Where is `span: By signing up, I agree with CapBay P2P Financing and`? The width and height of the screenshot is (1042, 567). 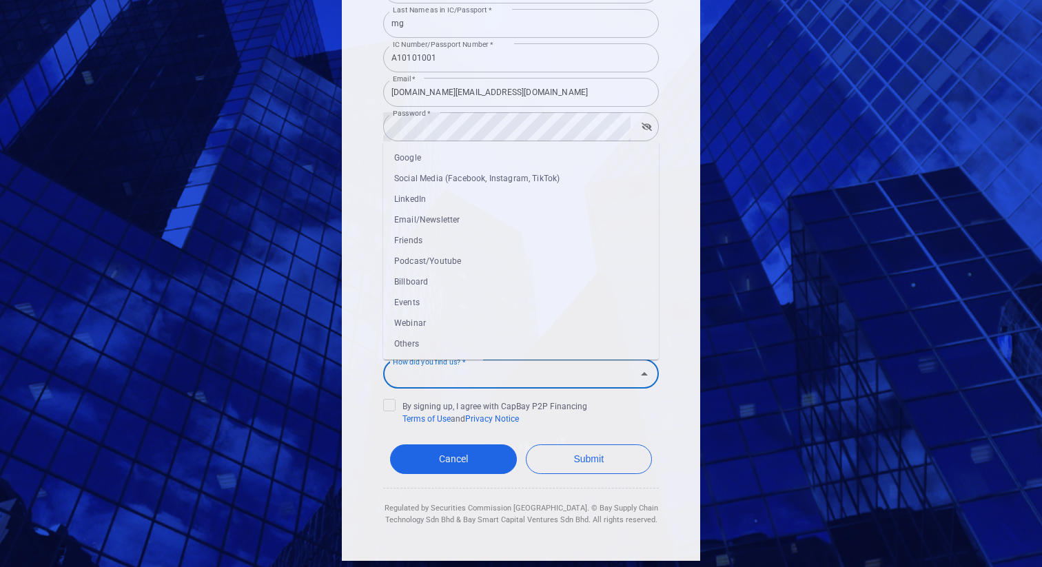 span: By signing up, I agree with CapBay P2P Financing and is located at coordinates (485, 412).